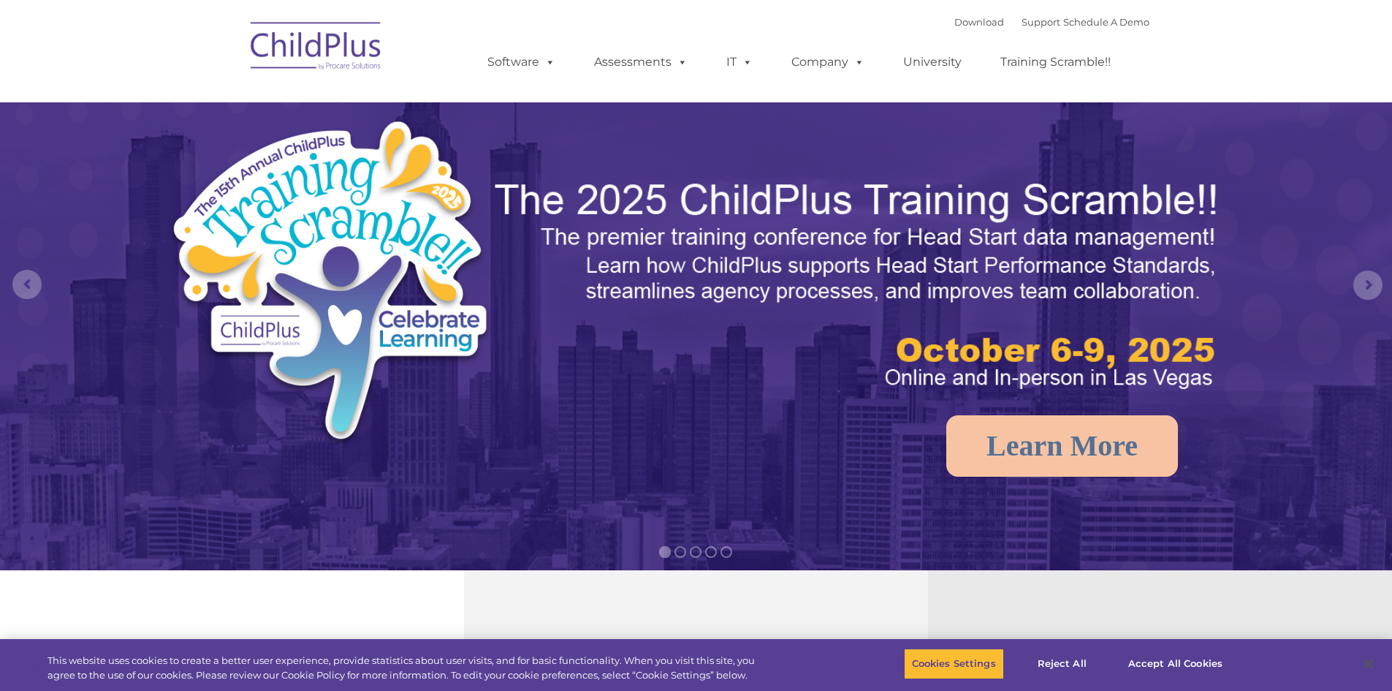  What do you see at coordinates (932, 62) in the screenshot?
I see `a: University` at bounding box center [932, 62].